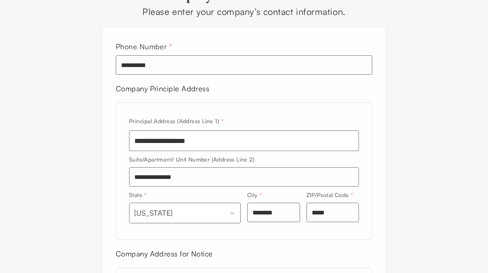 The height and width of the screenshot is (273, 488). What do you see at coordinates (176, 121) in the screenshot?
I see `label: Principal Address (Address Line 1)` at bounding box center [176, 121].